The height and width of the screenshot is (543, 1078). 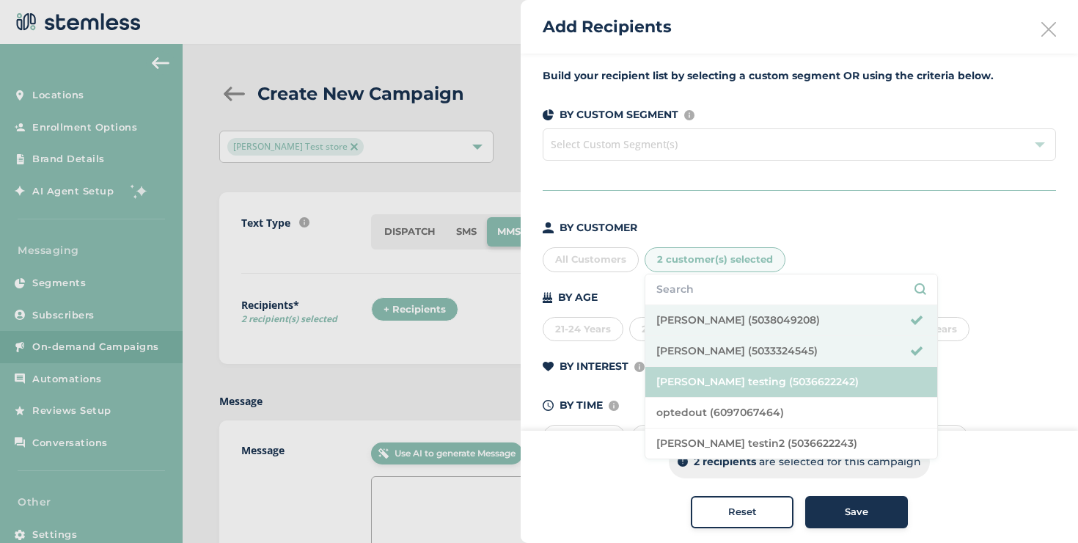 I want to click on p: are selected for this campaign, so click(x=840, y=461).